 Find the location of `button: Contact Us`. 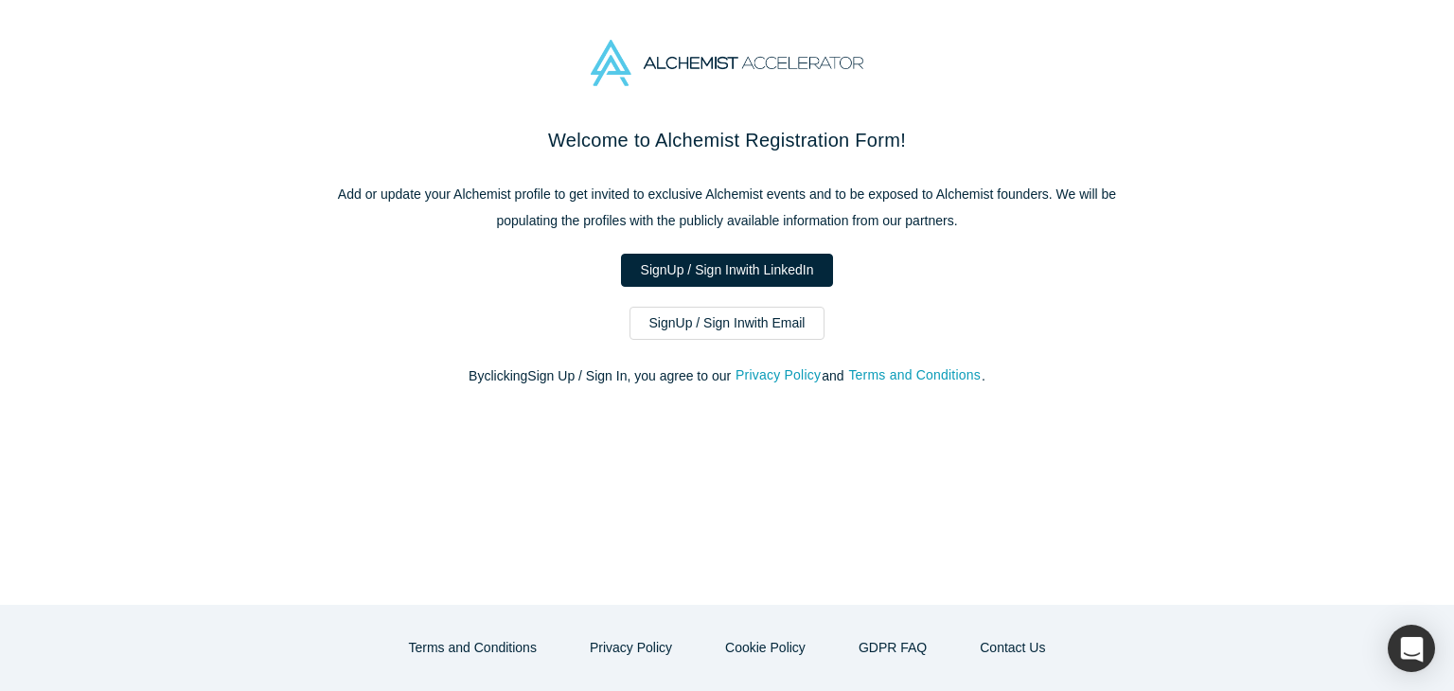

button: Contact Us is located at coordinates (1012, 647).